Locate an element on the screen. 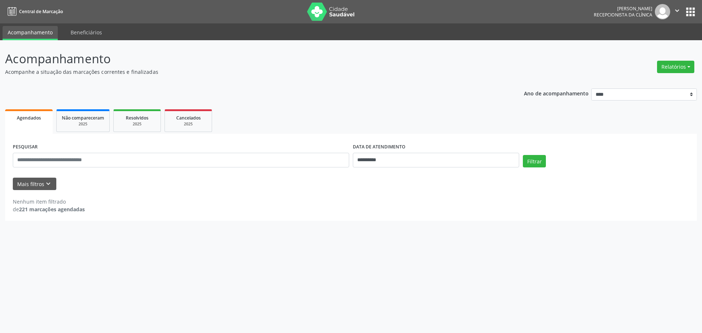 The width and height of the screenshot is (702, 333). button: apps is located at coordinates (690, 12).